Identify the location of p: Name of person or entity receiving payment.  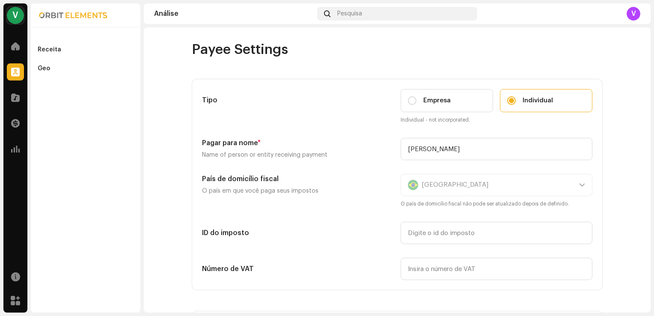
(298, 155).